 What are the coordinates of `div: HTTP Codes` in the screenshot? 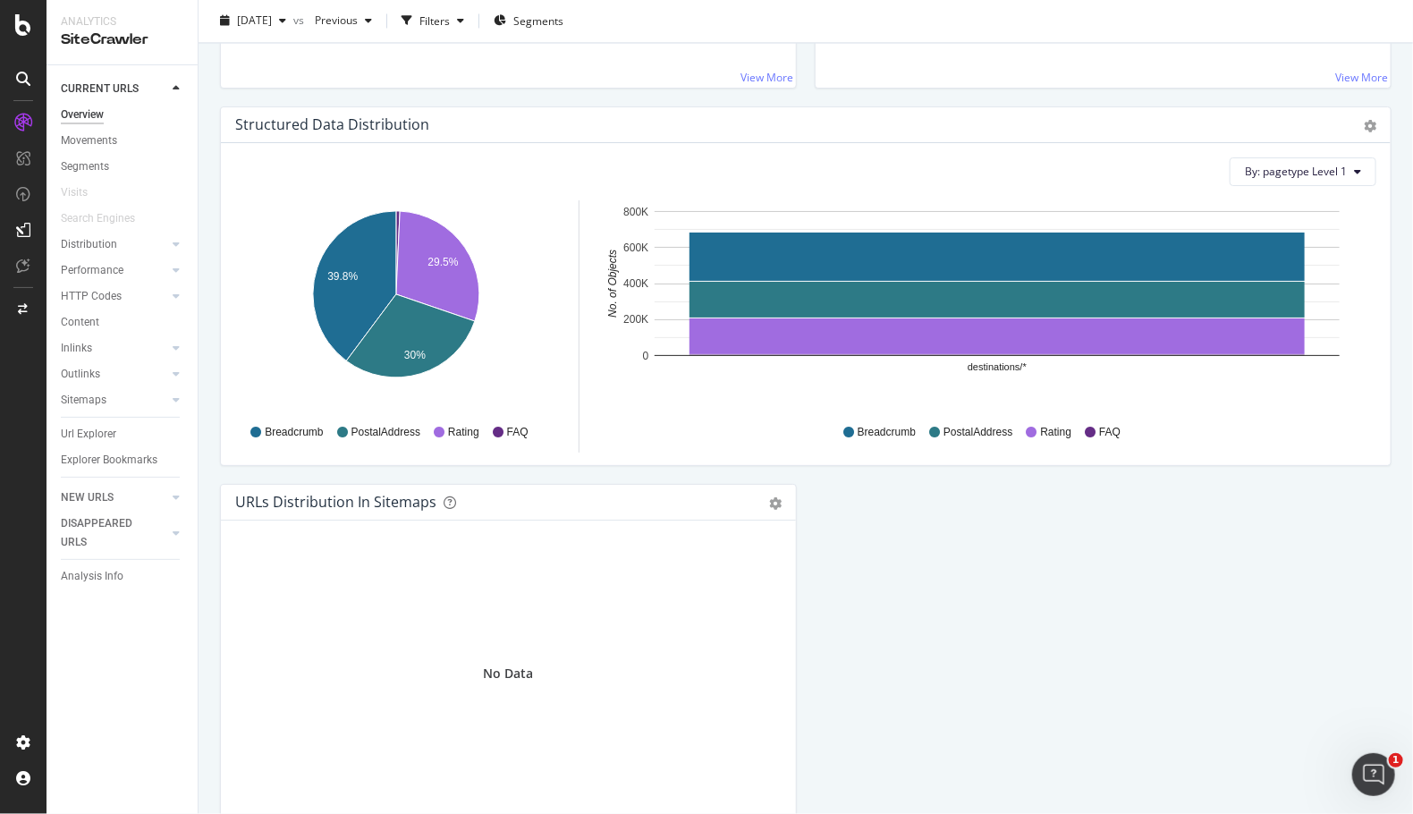 It's located at (91, 296).